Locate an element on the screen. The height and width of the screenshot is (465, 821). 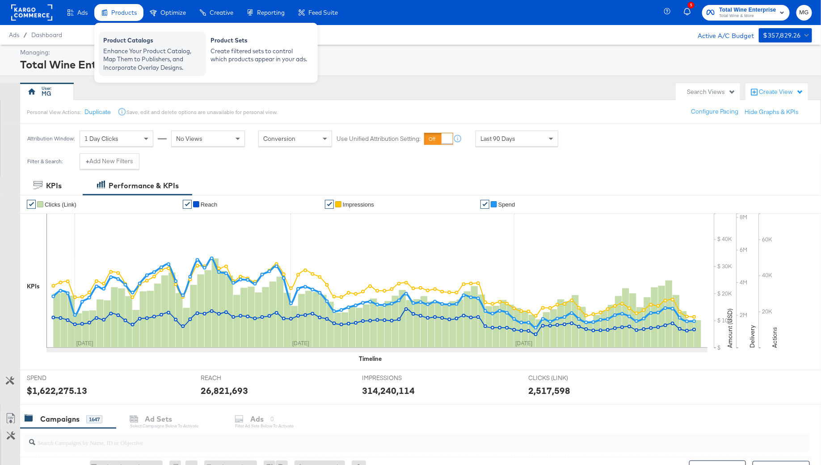
div: Create View is located at coordinates (781, 92).